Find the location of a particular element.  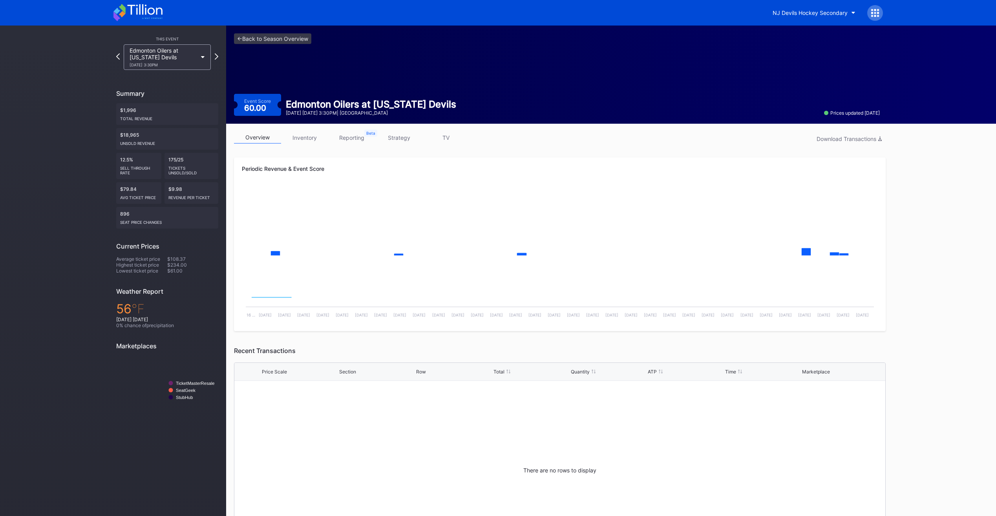

text: SeatGeek is located at coordinates (186, 390).